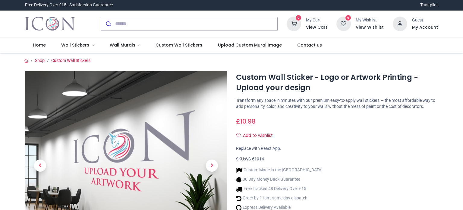  What do you see at coordinates (40, 60) in the screenshot?
I see `a: Shop` at bounding box center [40, 60].